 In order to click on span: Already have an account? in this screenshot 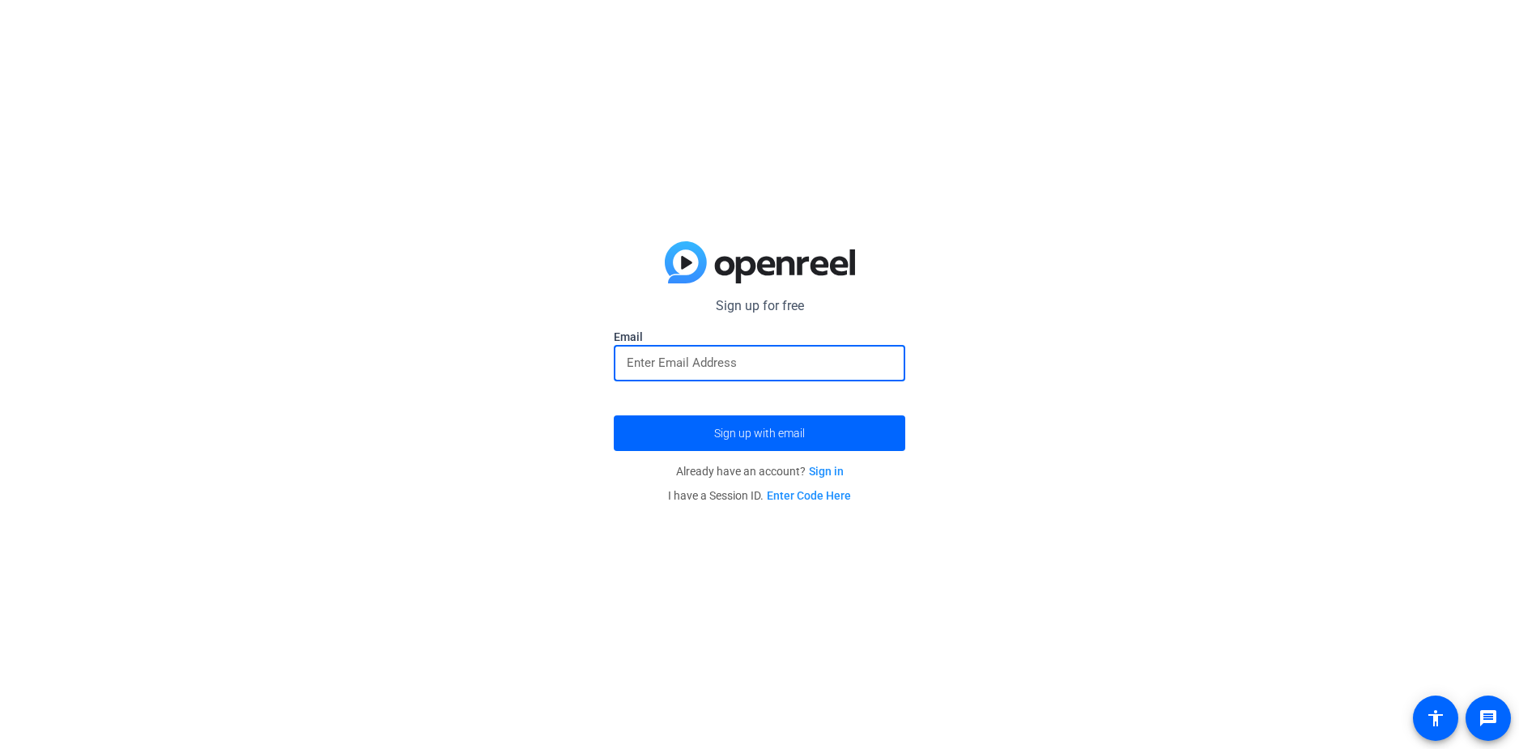, I will do `click(759, 471)`.